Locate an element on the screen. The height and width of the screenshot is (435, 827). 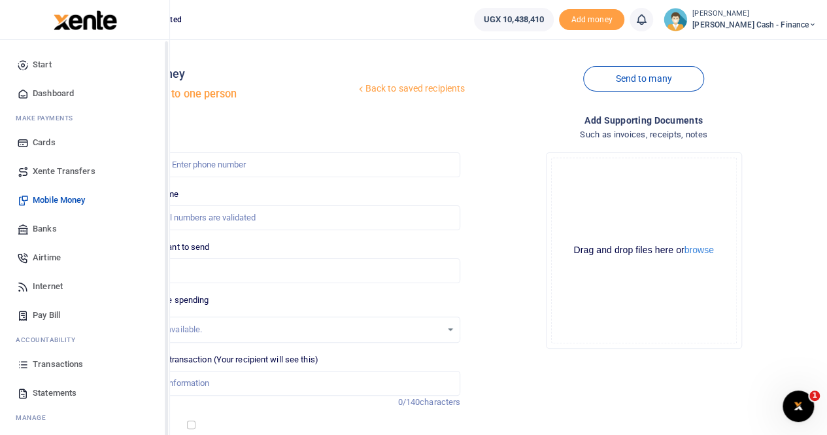
span: anage is located at coordinates (34, 417).